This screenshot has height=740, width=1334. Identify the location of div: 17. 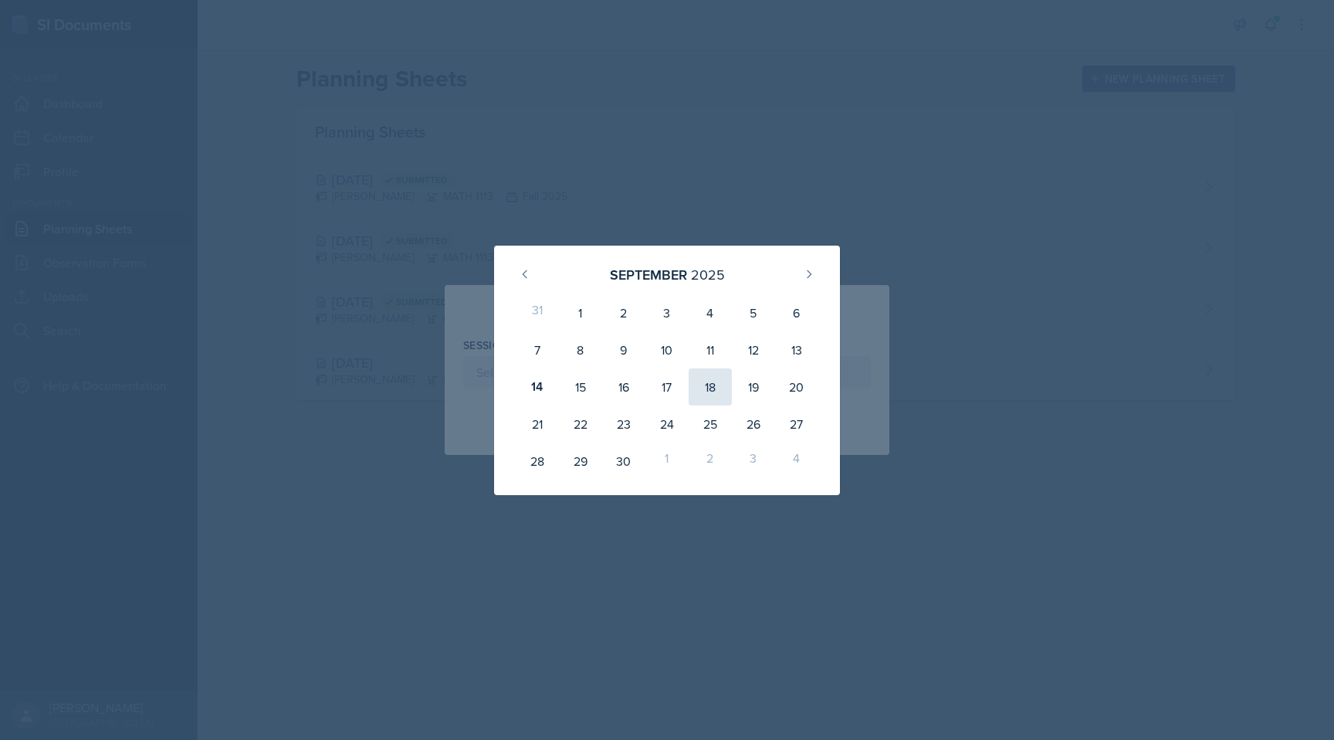
(667, 387).